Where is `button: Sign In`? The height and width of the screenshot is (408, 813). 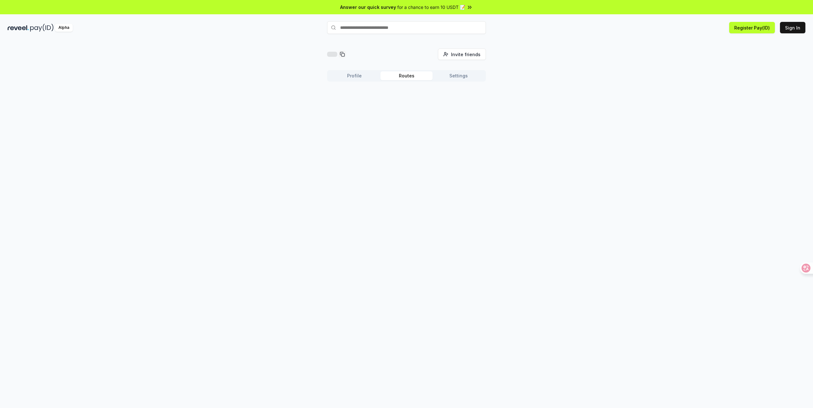 button: Sign In is located at coordinates (793, 28).